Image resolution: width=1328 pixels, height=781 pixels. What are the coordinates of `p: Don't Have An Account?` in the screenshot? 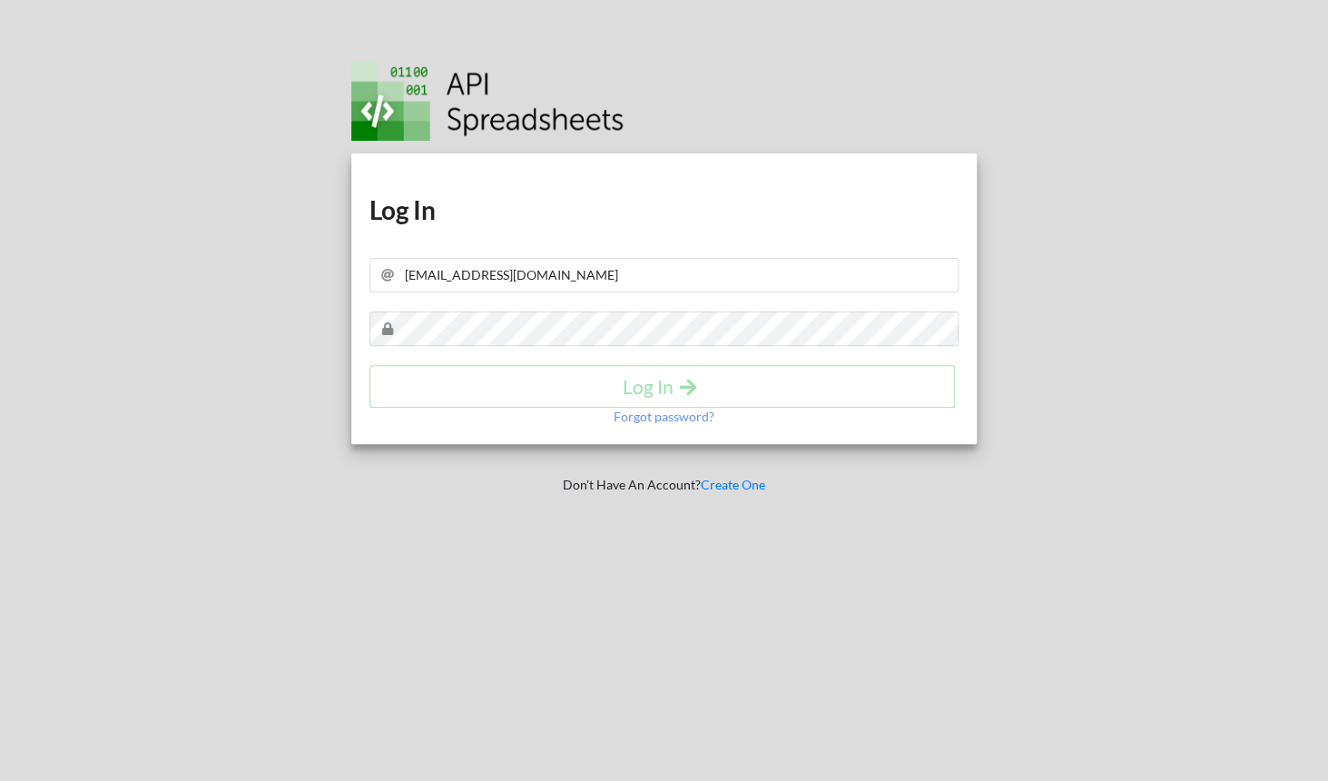 It's located at (664, 485).